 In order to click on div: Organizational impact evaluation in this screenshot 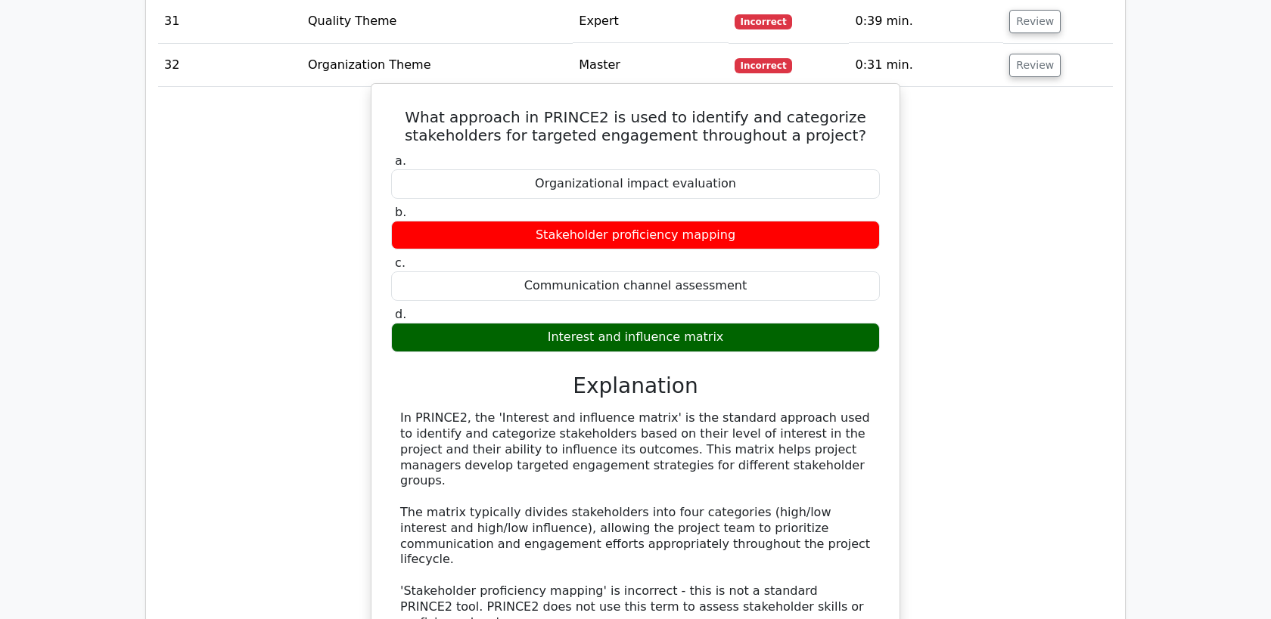, I will do `click(635, 184)`.